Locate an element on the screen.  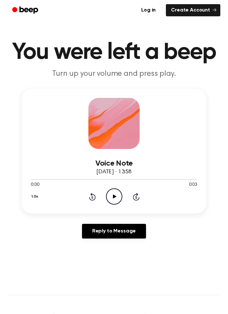
h3: Voice Note is located at coordinates (114, 164).